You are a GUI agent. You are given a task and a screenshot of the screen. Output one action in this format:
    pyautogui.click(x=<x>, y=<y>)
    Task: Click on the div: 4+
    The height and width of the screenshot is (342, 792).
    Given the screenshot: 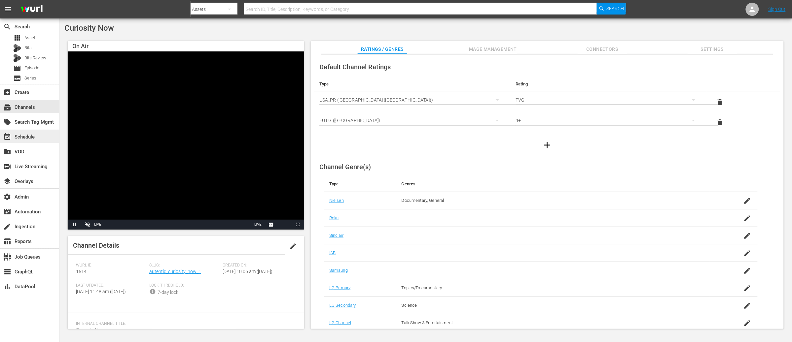 What is the action you would take?
    pyautogui.click(x=609, y=121)
    